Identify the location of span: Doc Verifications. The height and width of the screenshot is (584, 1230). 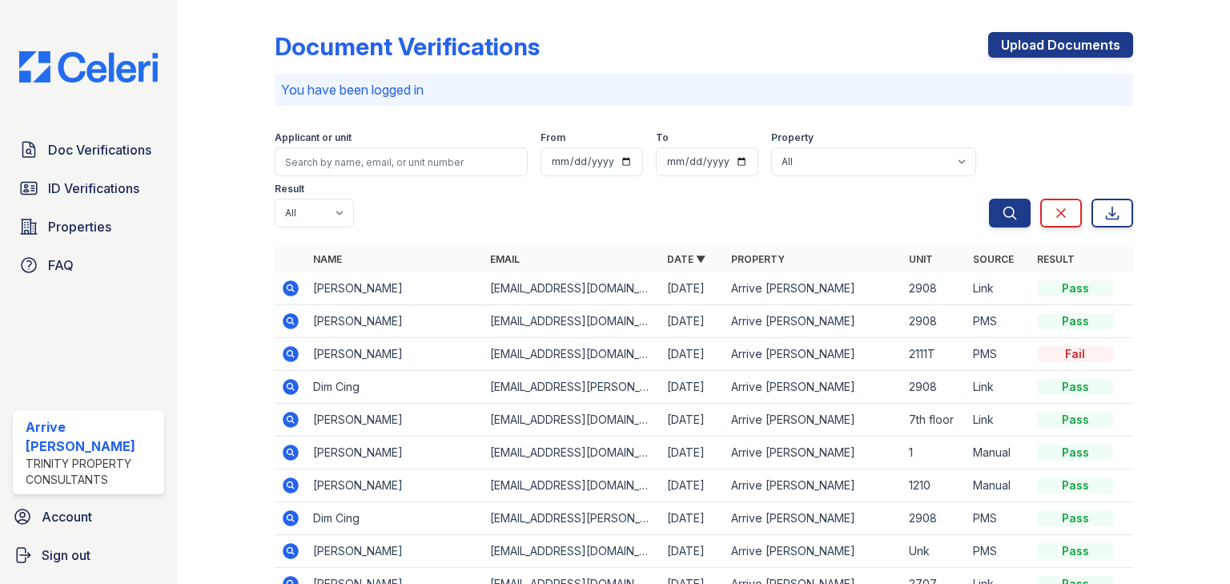
(99, 150).